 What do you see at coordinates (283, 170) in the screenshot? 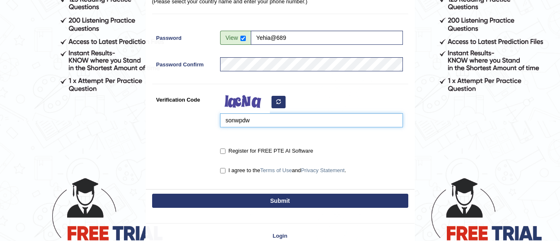
I see `label: I agree to the and .` at bounding box center [283, 170].